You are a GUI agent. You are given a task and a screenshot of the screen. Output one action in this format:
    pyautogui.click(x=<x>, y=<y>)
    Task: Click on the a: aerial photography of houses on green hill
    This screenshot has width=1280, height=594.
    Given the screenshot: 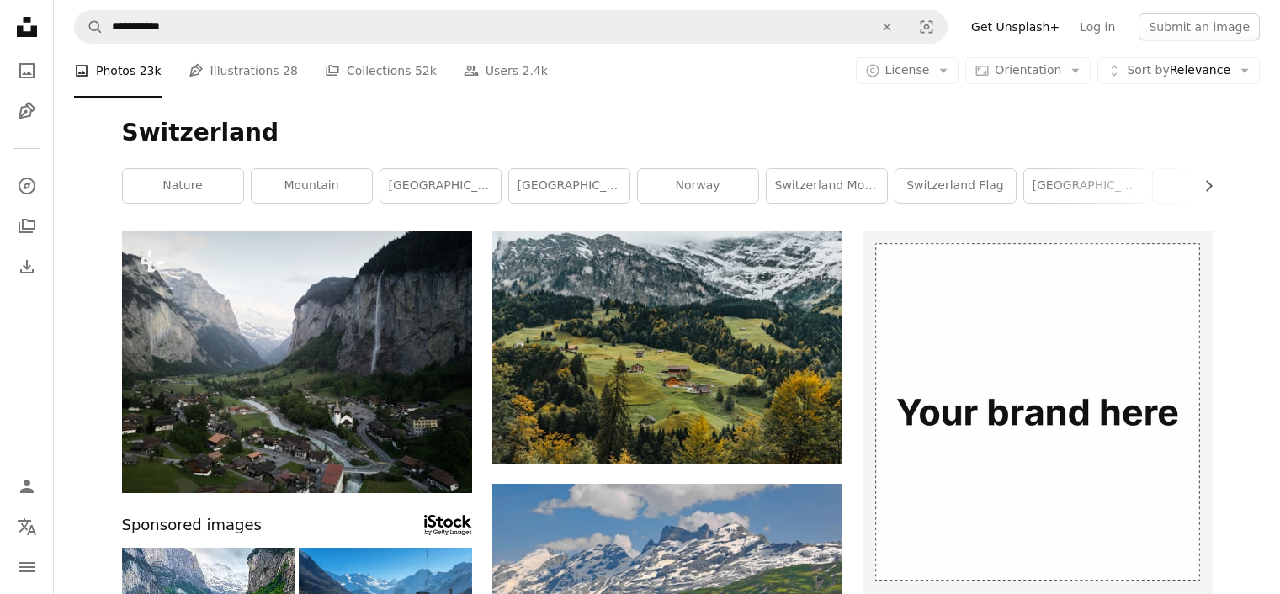 What is the action you would take?
    pyautogui.click(x=667, y=347)
    